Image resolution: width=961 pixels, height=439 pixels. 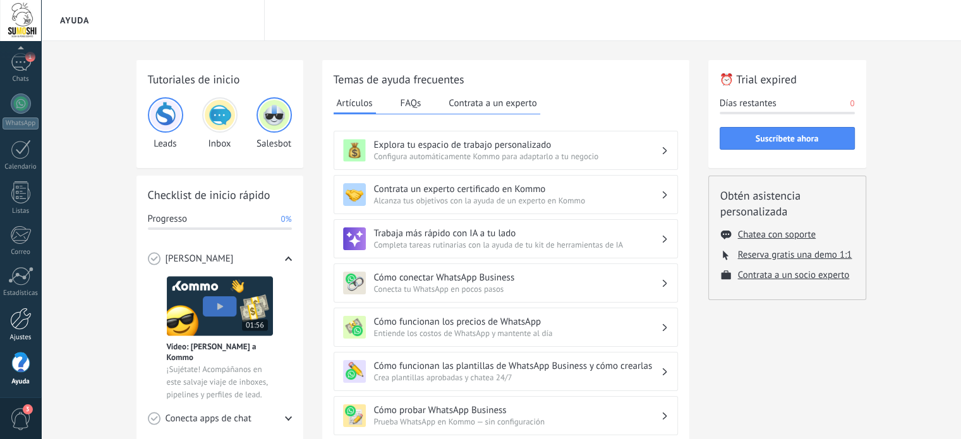 I want to click on div: Salesbot, so click(x=274, y=123).